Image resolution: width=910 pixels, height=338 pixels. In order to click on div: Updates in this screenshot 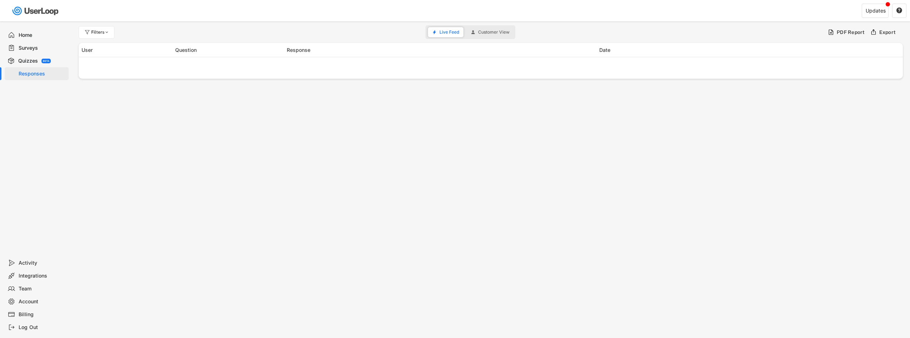, I will do `click(876, 11)`.